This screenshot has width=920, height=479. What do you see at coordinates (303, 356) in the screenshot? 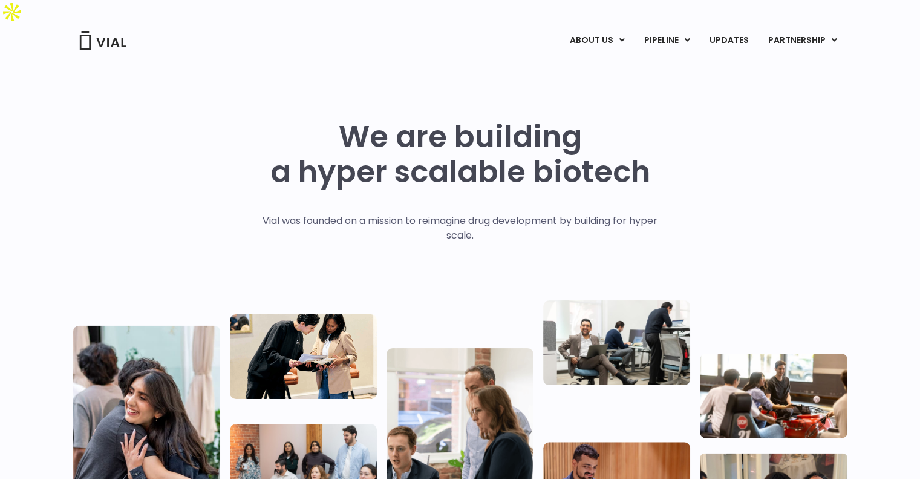
I see `img: Two people looking at a paper talking.` at bounding box center [303, 356].